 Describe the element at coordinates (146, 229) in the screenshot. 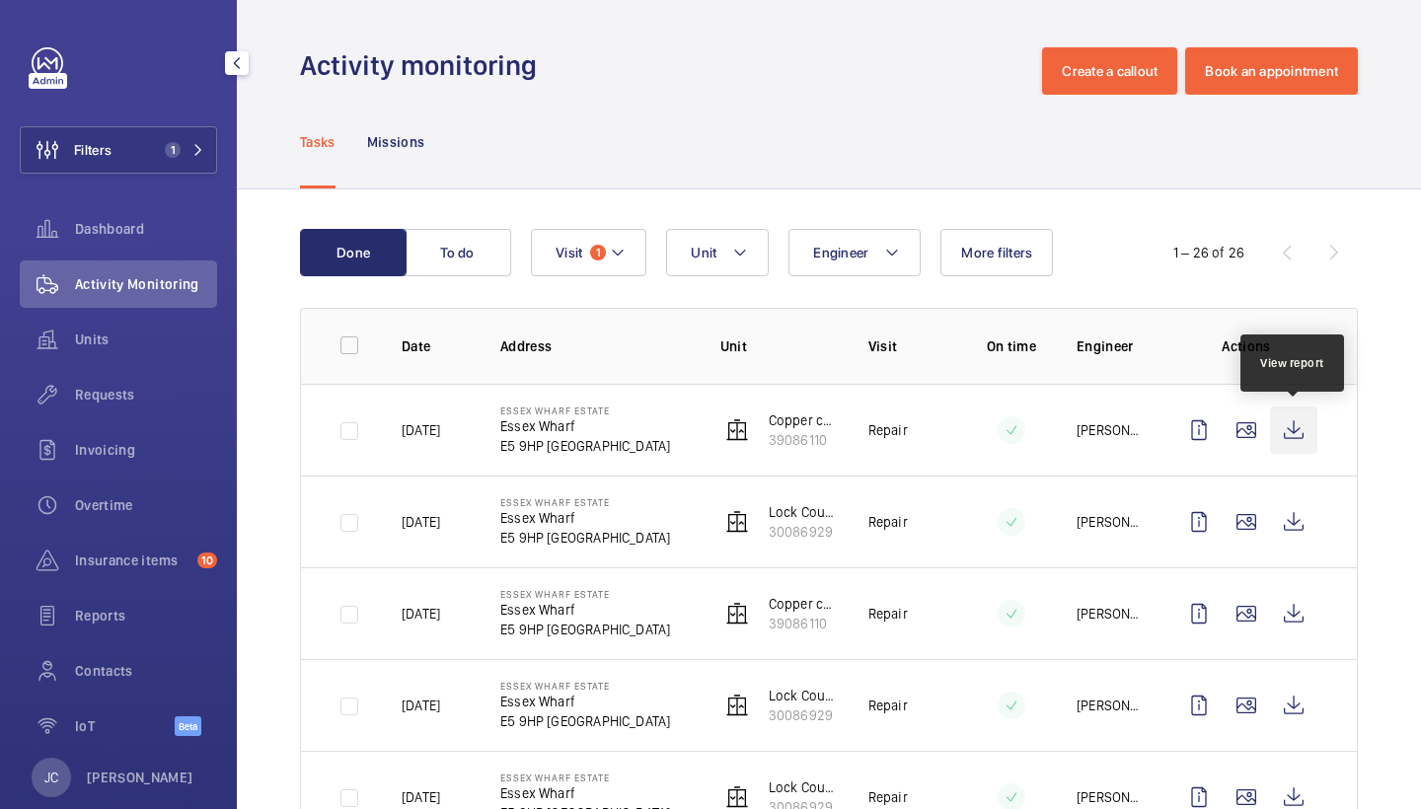

I see `span: Dashboard` at that location.